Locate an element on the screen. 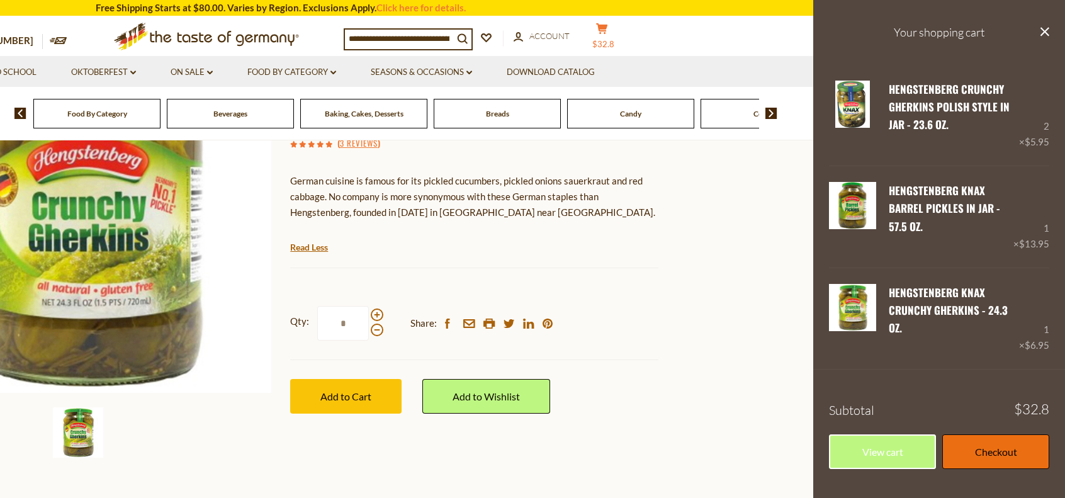 This screenshot has width=1065, height=498. span: Subtotal is located at coordinates (852, 410).